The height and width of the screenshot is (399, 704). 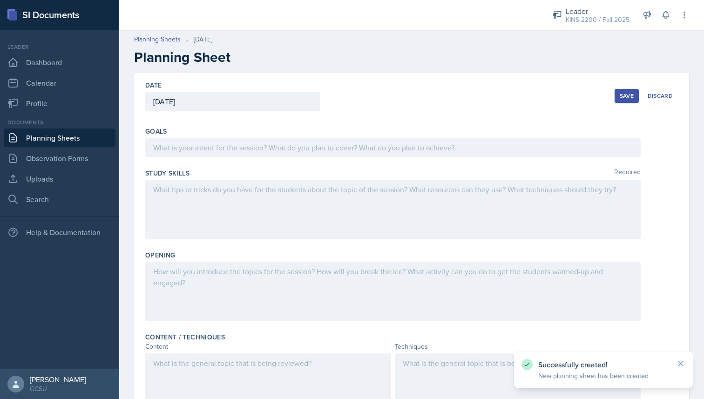 I want to click on label: Date, so click(x=153, y=85).